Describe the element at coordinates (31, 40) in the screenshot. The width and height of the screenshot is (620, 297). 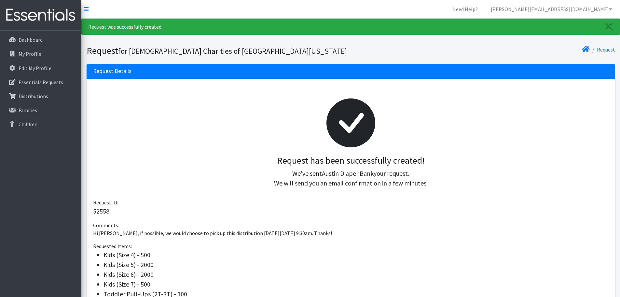
I see `p: Dashboard` at that location.